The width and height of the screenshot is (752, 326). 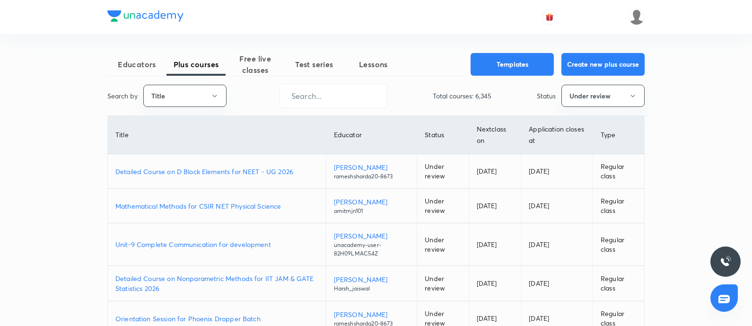 What do you see at coordinates (217, 283) in the screenshot?
I see `p: Detailed Course on Nonparametric Methods for IIT JAM & GATE Statistics 2026` at bounding box center [217, 283].